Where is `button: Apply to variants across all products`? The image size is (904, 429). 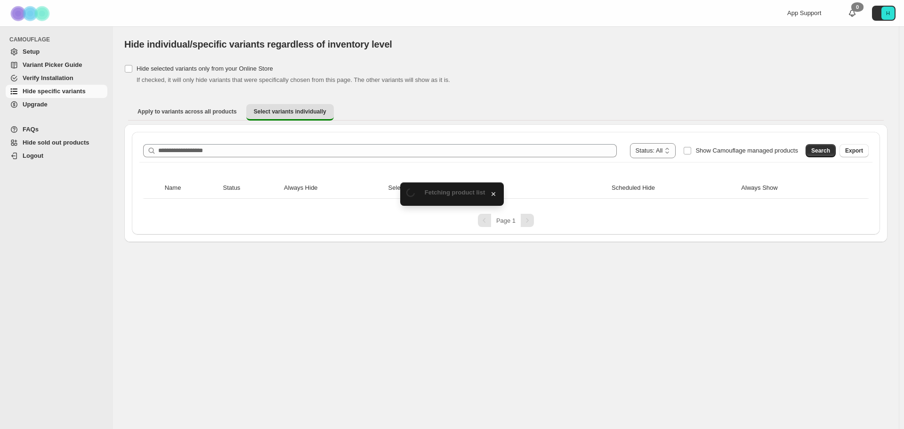 button: Apply to variants across all products is located at coordinates (187, 112).